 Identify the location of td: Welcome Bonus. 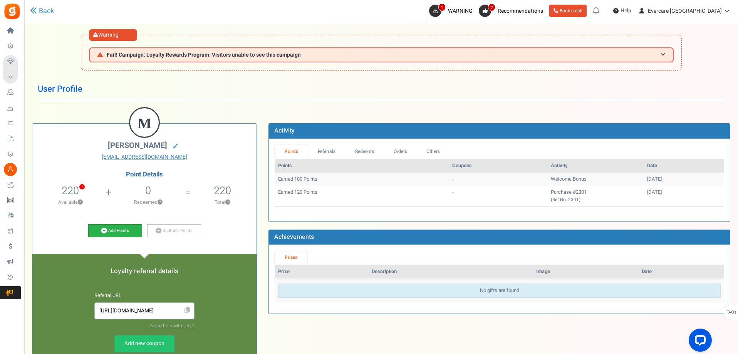
(596, 179).